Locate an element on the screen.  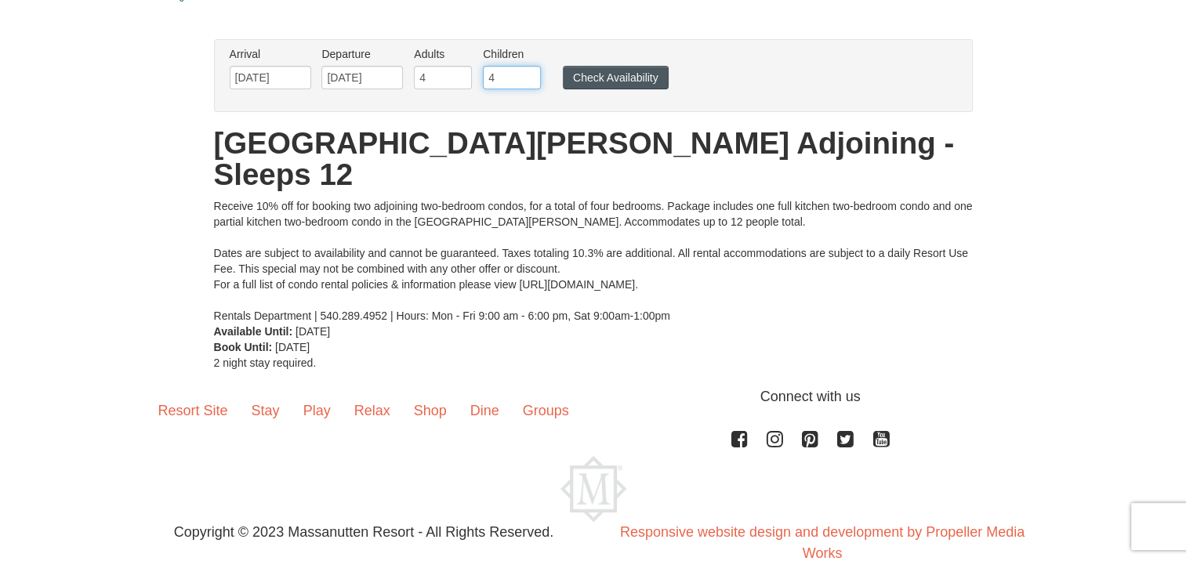
strong: Book Until: is located at coordinates (243, 347).